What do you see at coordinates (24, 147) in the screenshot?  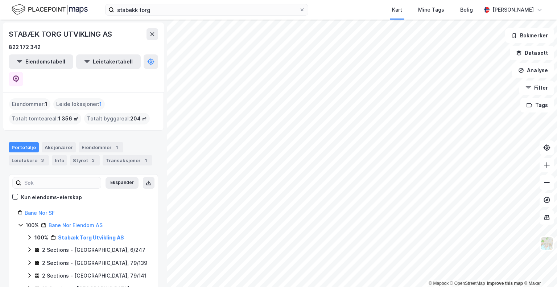 I see `div: Portefølje` at bounding box center [24, 147].